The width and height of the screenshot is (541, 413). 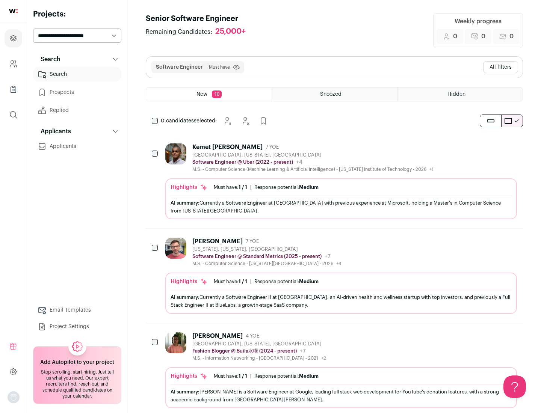 I want to click on button: All filters, so click(x=500, y=67).